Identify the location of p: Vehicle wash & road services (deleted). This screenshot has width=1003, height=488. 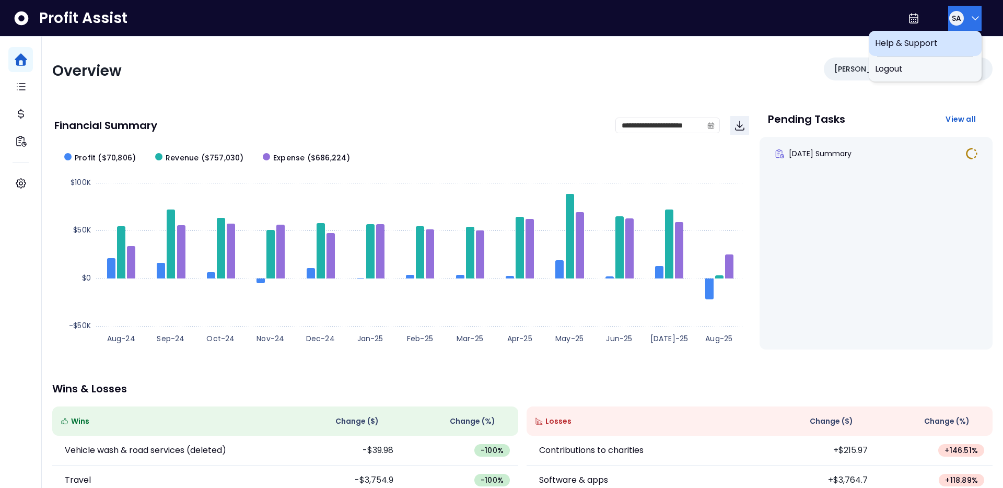
(145, 450).